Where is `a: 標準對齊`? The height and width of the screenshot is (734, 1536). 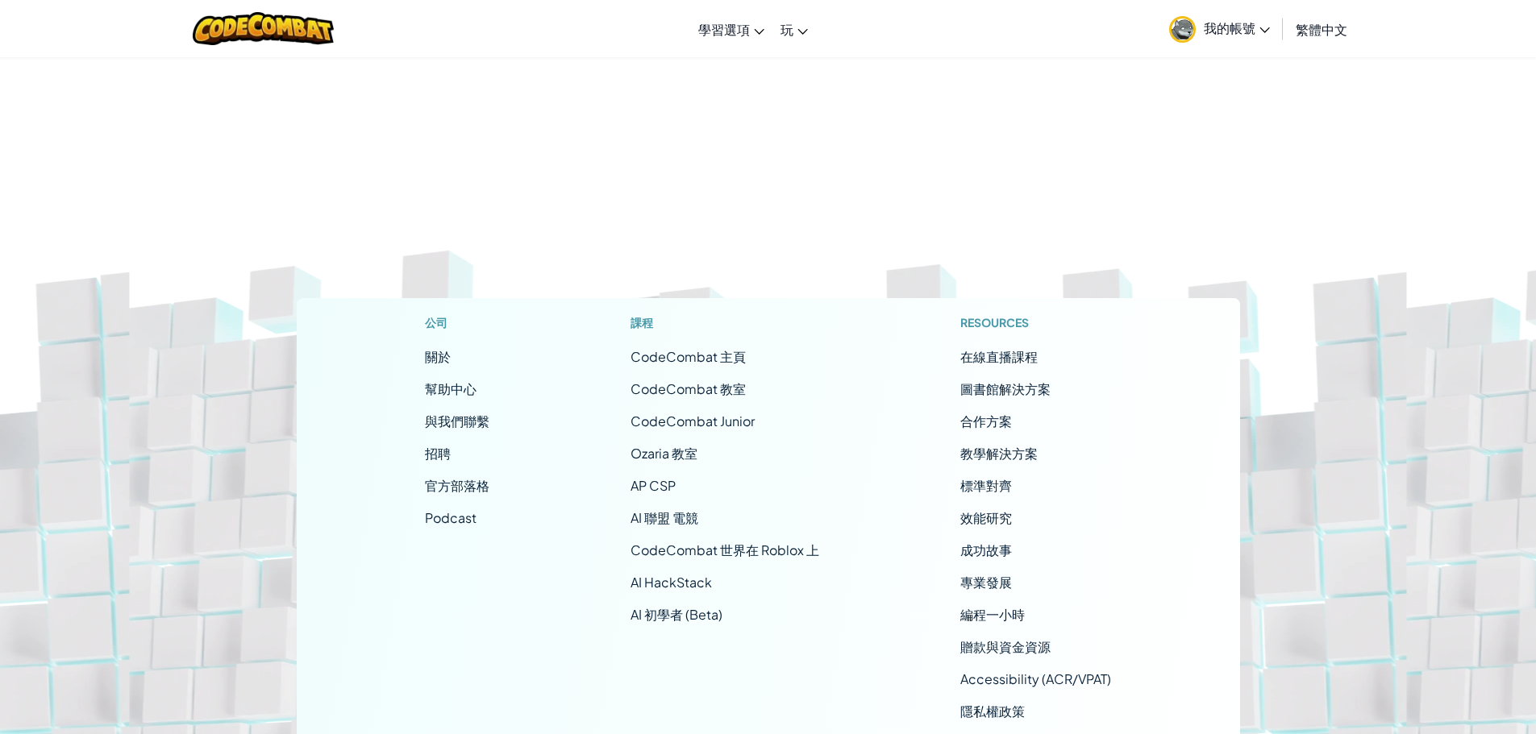 a: 標準對齊 is located at coordinates (986, 485).